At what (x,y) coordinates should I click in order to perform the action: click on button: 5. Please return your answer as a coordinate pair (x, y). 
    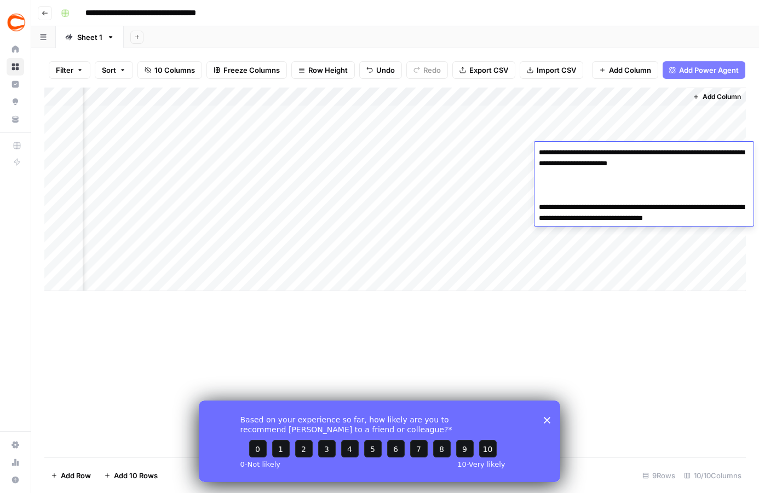
    Looking at the image, I should click on (174, 48).